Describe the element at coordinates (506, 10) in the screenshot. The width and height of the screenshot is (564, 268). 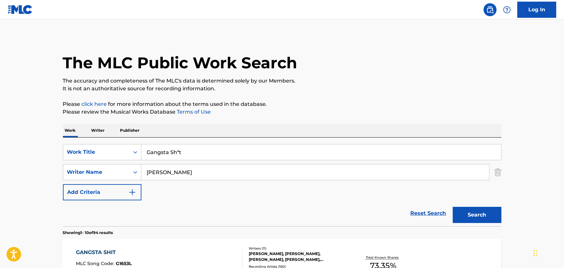
I see `div: Help` at that location.